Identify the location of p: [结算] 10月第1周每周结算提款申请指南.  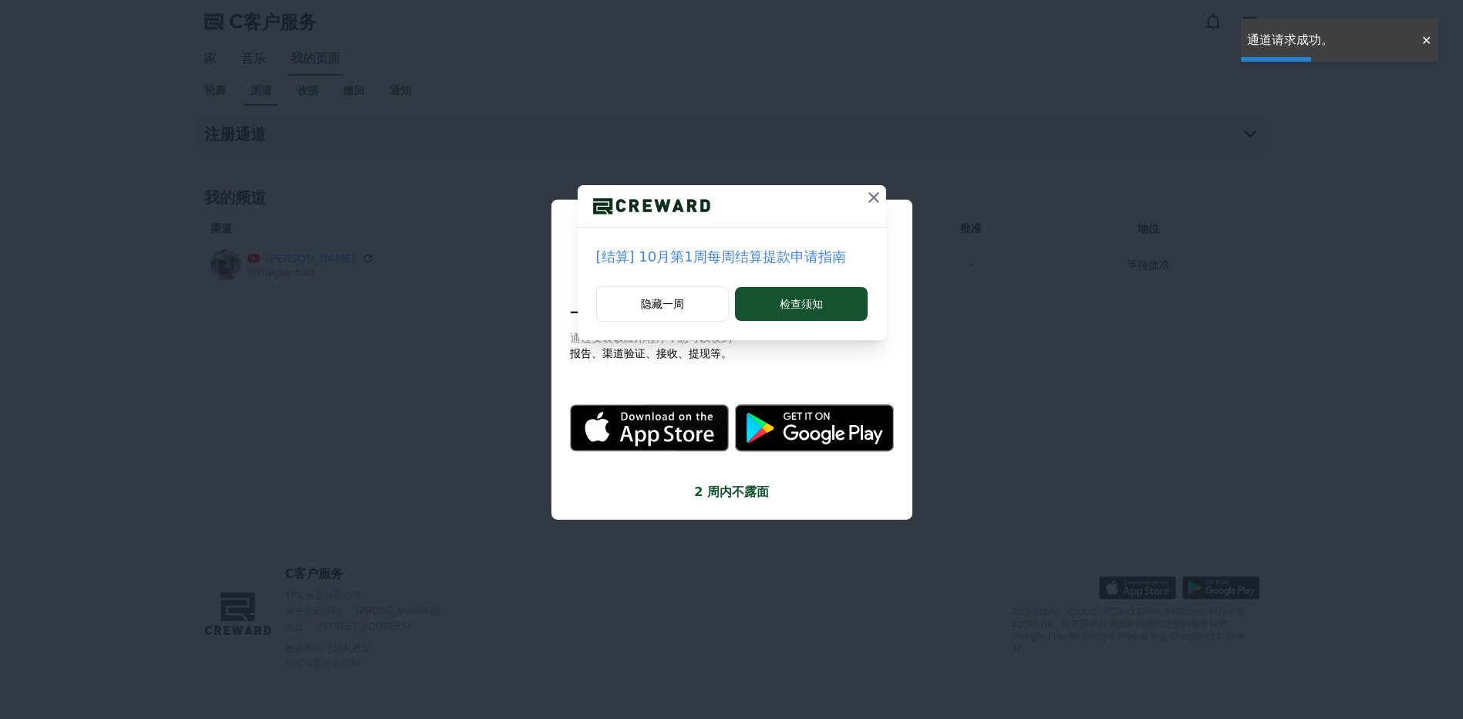
(732, 257).